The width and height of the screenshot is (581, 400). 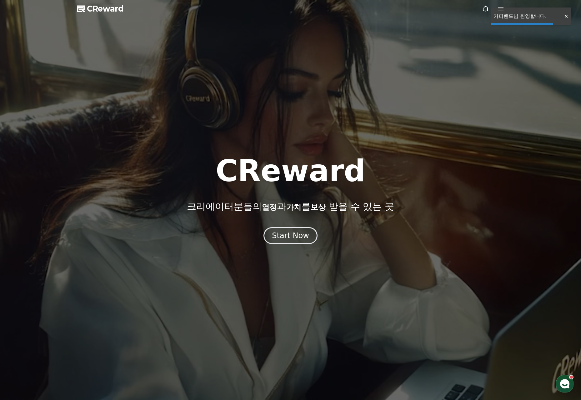 I want to click on a: Start Now, so click(x=290, y=236).